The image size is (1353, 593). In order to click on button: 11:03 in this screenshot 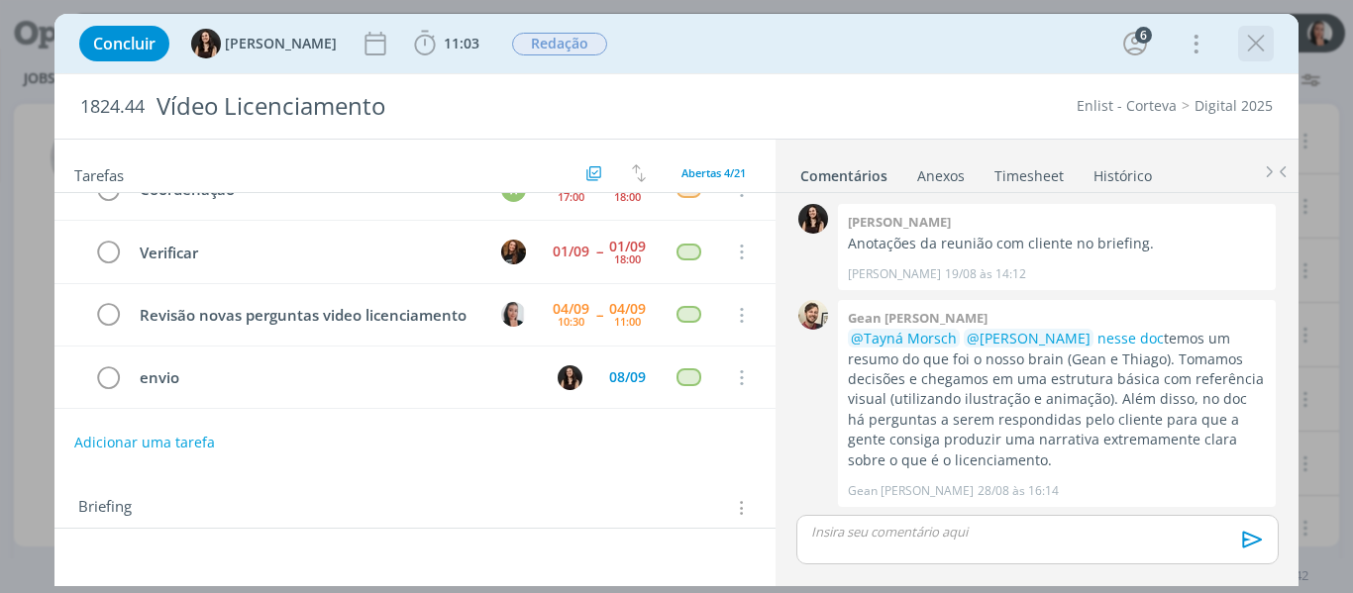, I will do `click(447, 44)`.